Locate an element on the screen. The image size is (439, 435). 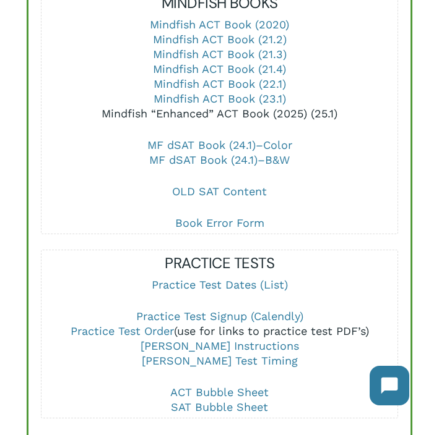
h5: PRACTICE TESTS is located at coordinates (219, 263).